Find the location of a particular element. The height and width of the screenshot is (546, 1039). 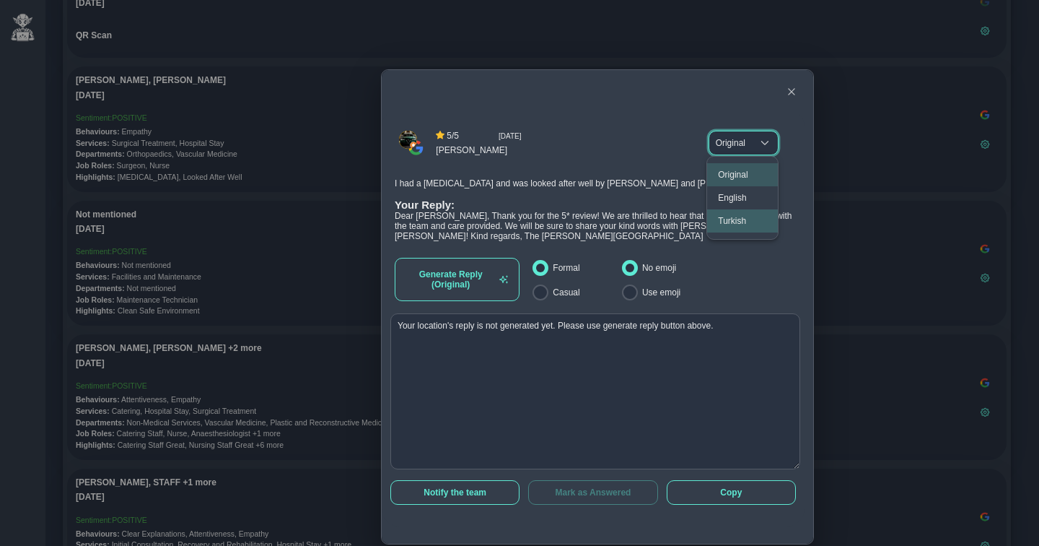

label: No emoji is located at coordinates (659, 268).